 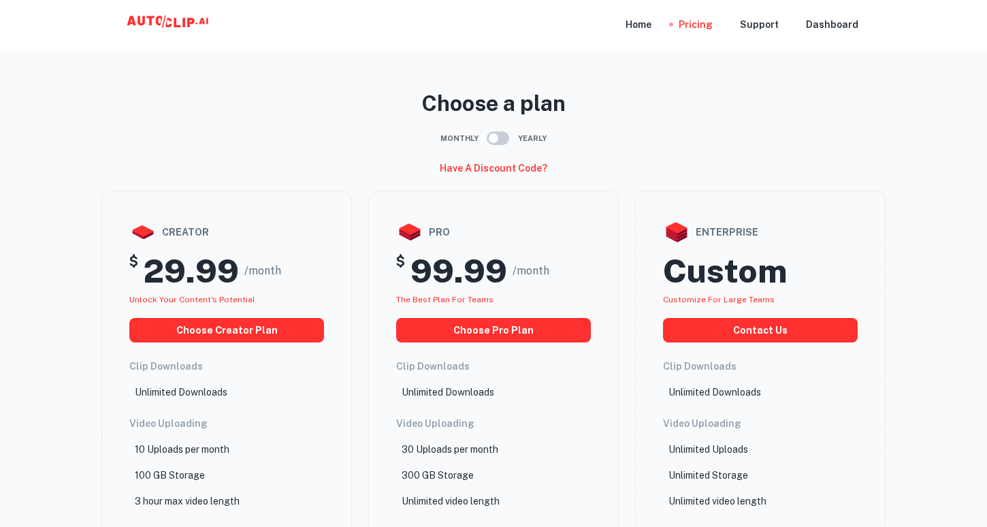 What do you see at coordinates (227, 330) in the screenshot?
I see `button: choose creator plan` at bounding box center [227, 330].